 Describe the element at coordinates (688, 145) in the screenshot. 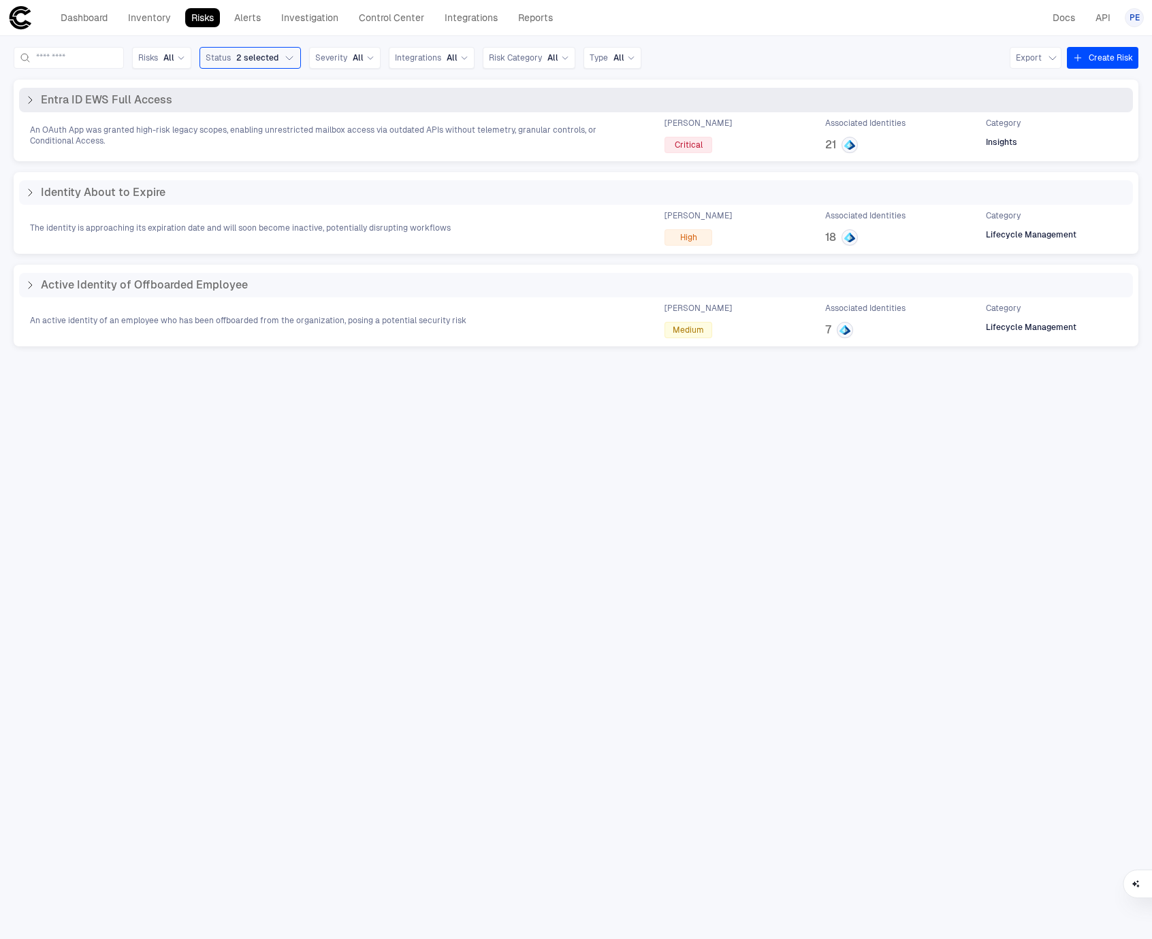

I see `span: Critical` at that location.